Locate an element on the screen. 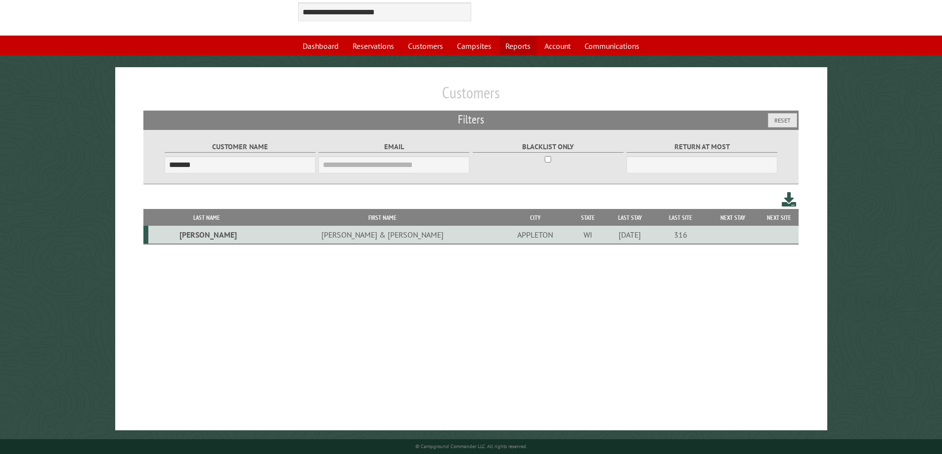 The width and height of the screenshot is (942, 454). a: Account is located at coordinates (557, 46).